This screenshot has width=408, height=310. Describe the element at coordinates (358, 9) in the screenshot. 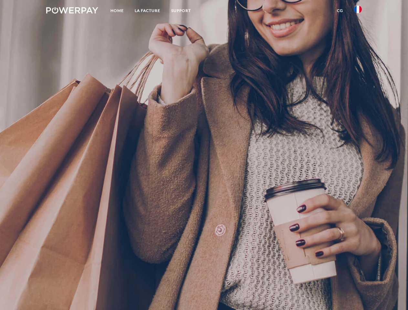

I see `img: fr` at that location.